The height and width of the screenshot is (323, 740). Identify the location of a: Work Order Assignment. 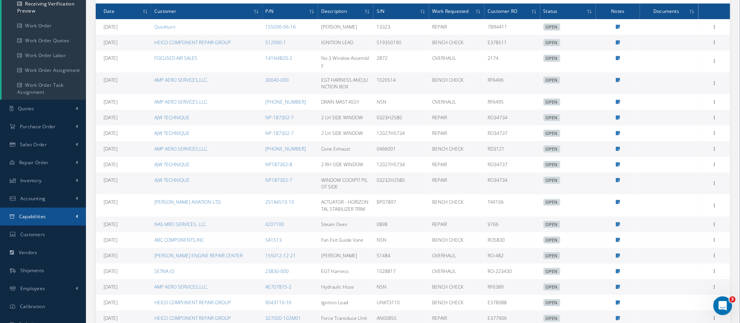
(44, 70).